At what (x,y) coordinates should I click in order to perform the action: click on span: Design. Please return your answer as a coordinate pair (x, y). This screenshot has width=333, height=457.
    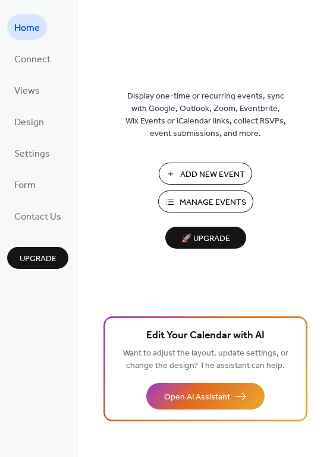
    Looking at the image, I should click on (29, 122).